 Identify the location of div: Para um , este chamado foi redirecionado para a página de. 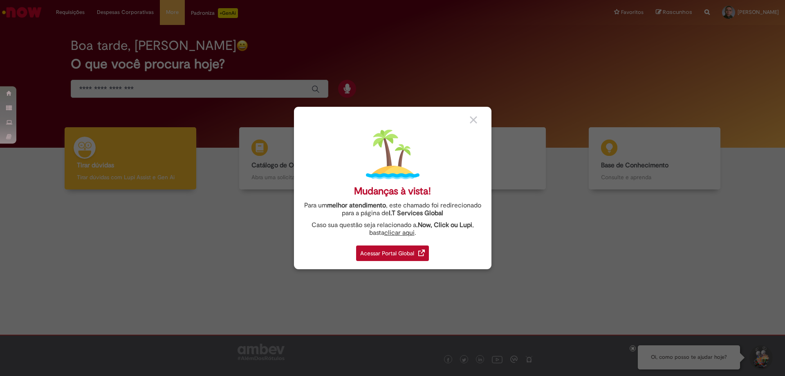
(392, 209).